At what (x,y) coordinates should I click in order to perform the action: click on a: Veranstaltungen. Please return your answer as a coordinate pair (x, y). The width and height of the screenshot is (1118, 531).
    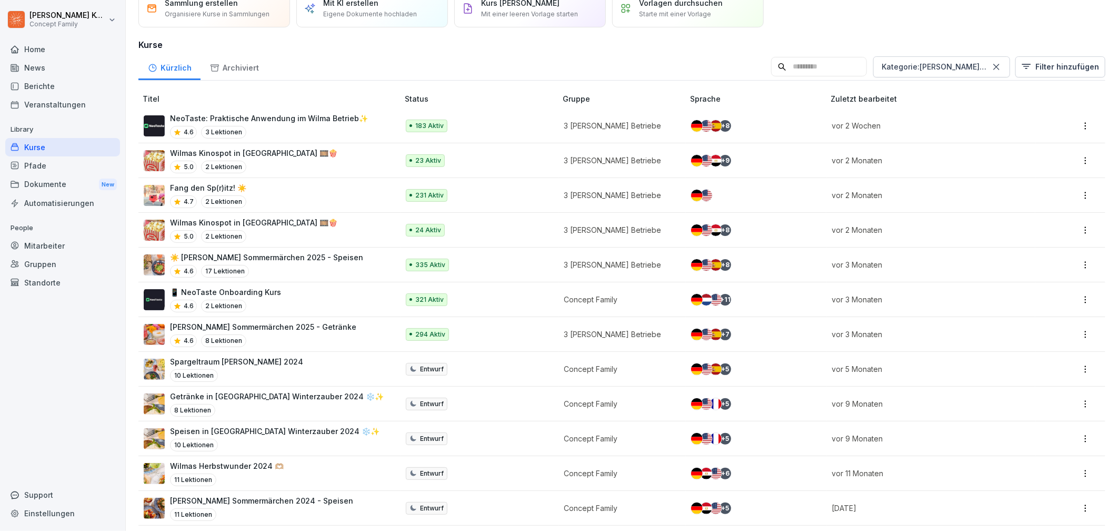
    Looking at the image, I should click on (63, 104).